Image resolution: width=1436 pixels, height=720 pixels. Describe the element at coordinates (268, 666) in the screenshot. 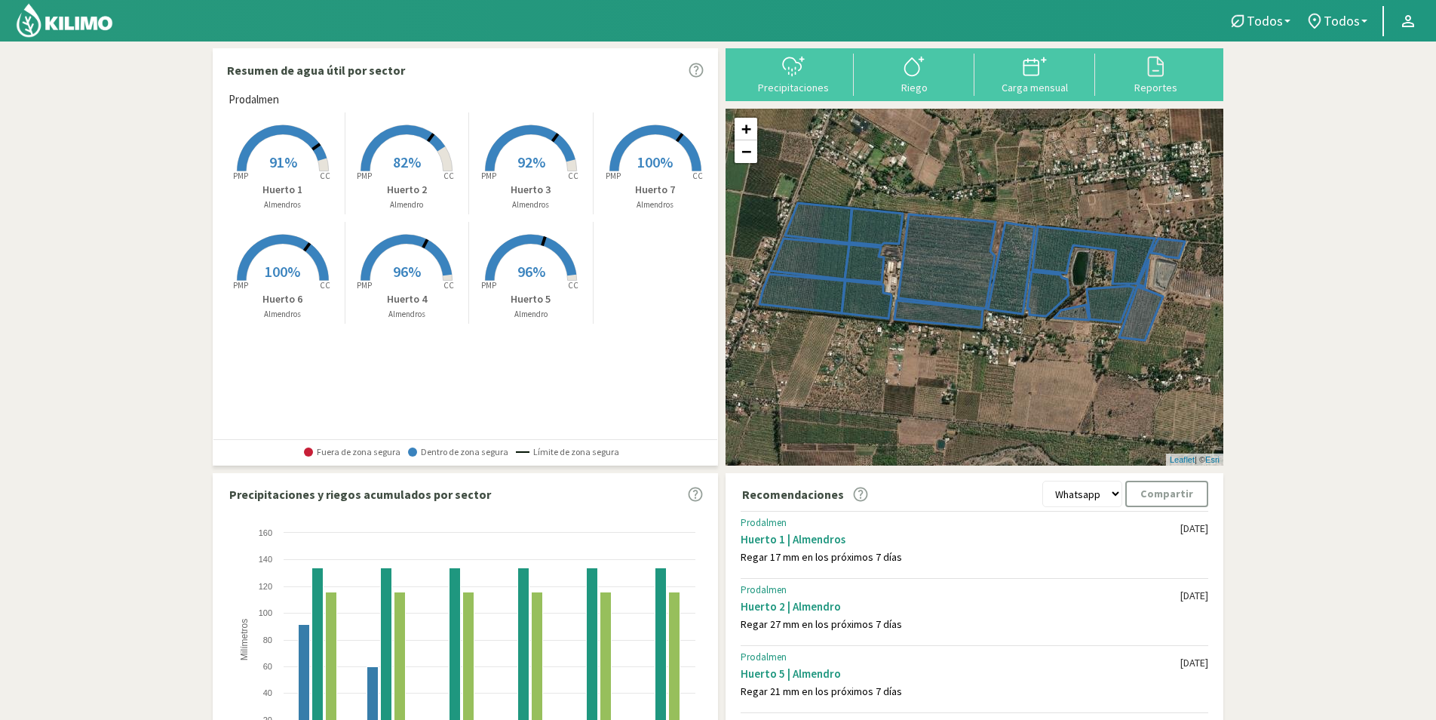

I see `text: 60` at that location.